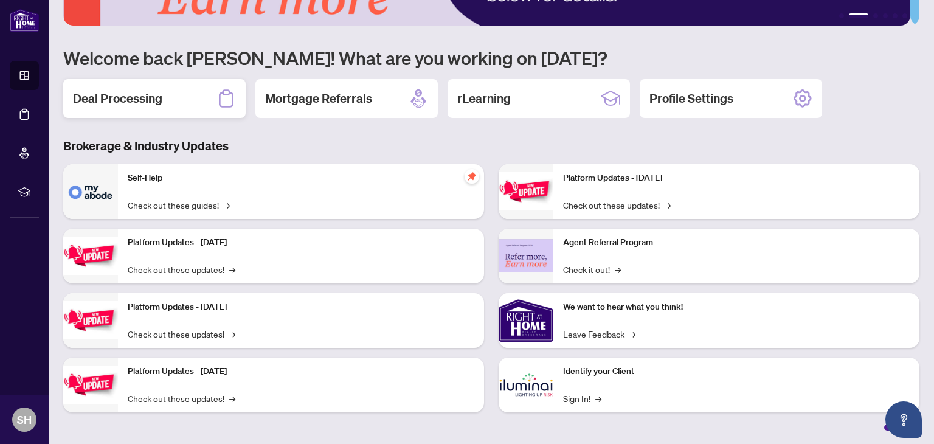 The height and width of the screenshot is (444, 934). Describe the element at coordinates (904, 420) in the screenshot. I see `button: Open asap` at that location.